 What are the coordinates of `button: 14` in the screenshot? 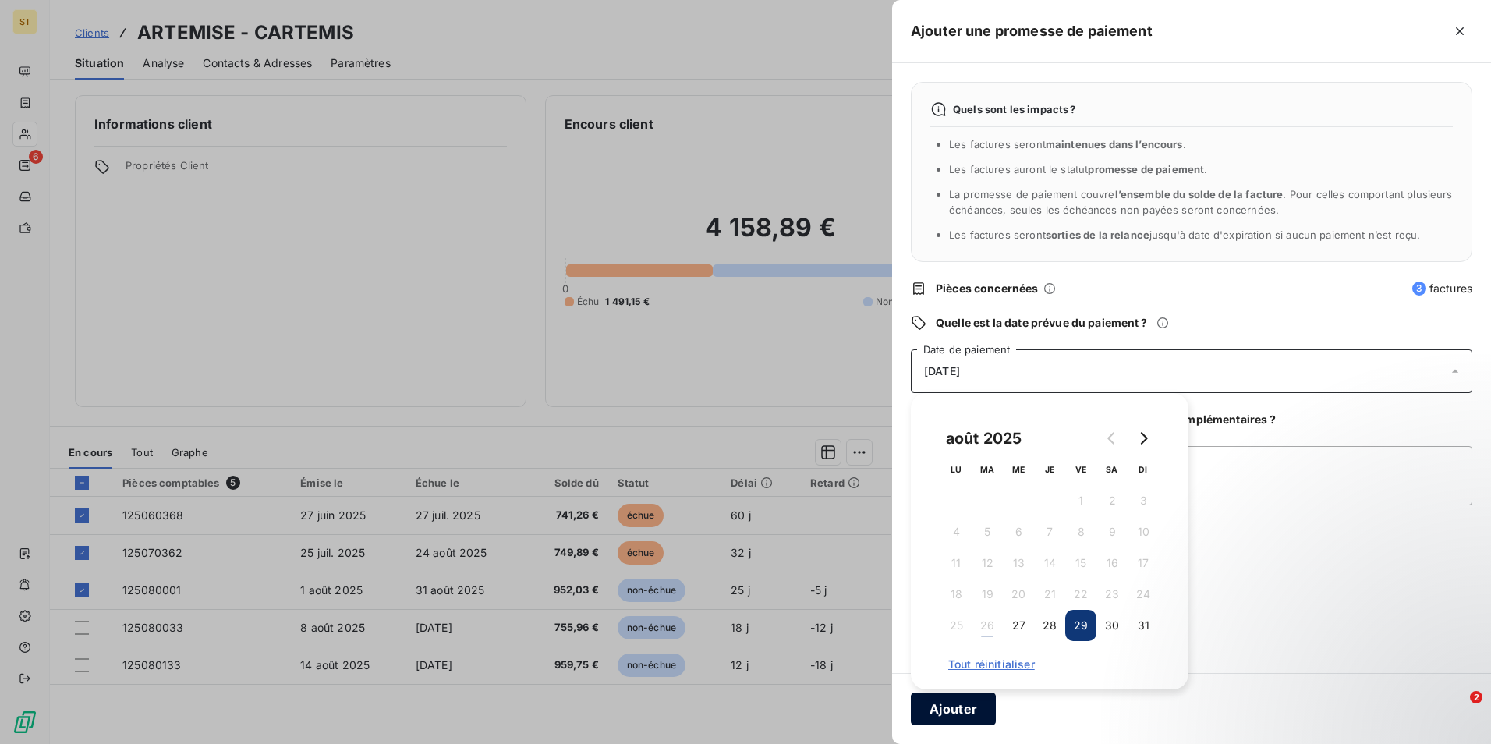 It's located at (1050, 563).